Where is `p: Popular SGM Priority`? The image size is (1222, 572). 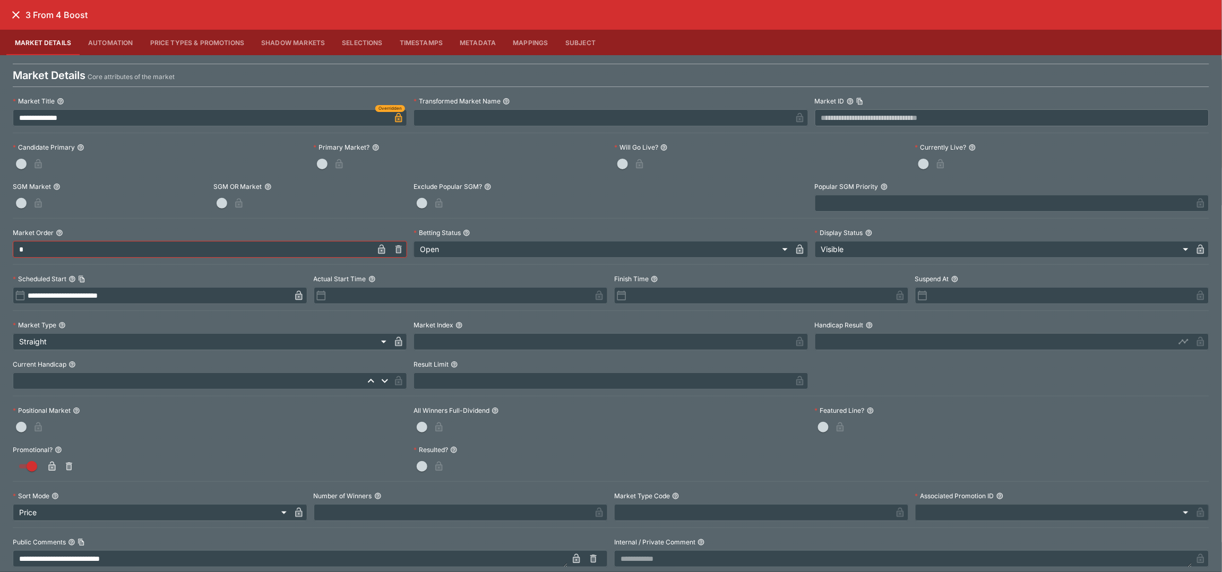 p: Popular SGM Priority is located at coordinates (847, 186).